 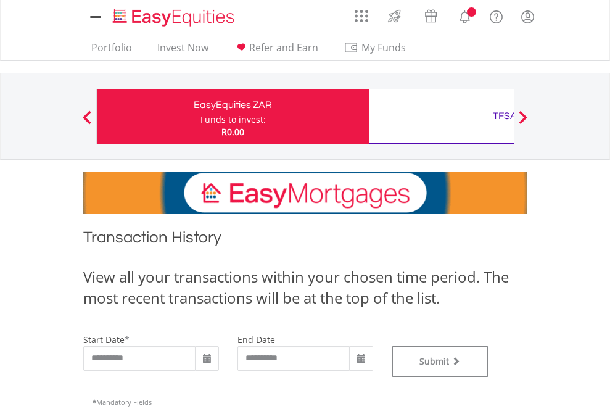 I want to click on a: Portfolio, so click(x=112, y=51).